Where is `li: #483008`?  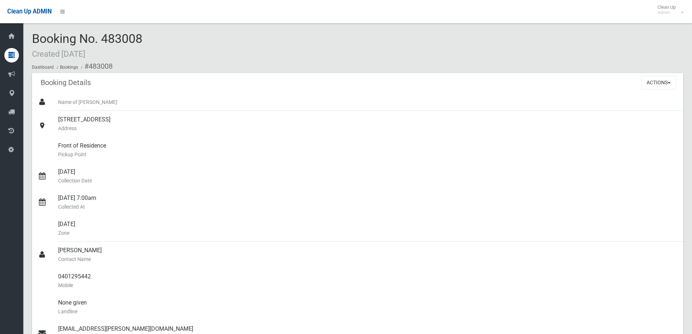
li: #483008 is located at coordinates (96, 66).